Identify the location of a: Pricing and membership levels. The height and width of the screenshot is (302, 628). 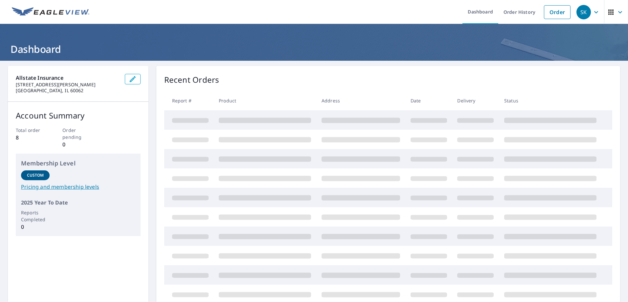
(78, 187).